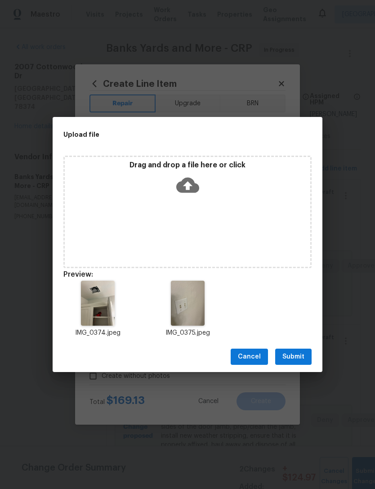 This screenshot has width=375, height=489. What do you see at coordinates (293, 357) in the screenshot?
I see `span: Submit` at bounding box center [293, 357].